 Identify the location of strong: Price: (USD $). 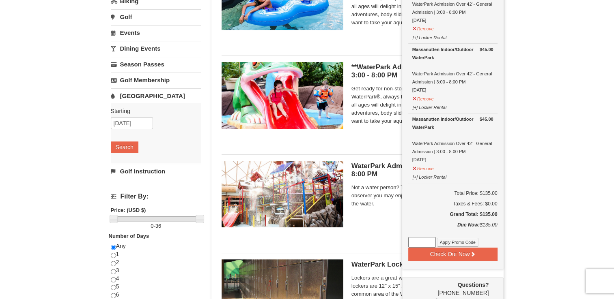
(128, 210).